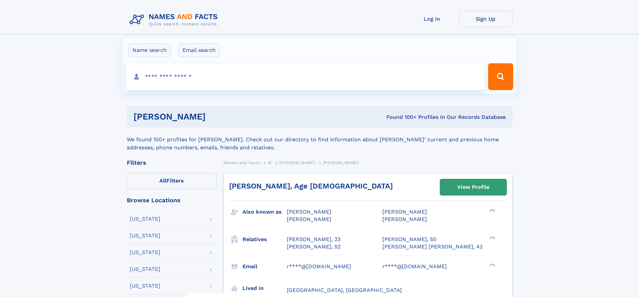 The width and height of the screenshot is (639, 297). What do you see at coordinates (265, 267) in the screenshot?
I see `h3: Email` at bounding box center [265, 267].